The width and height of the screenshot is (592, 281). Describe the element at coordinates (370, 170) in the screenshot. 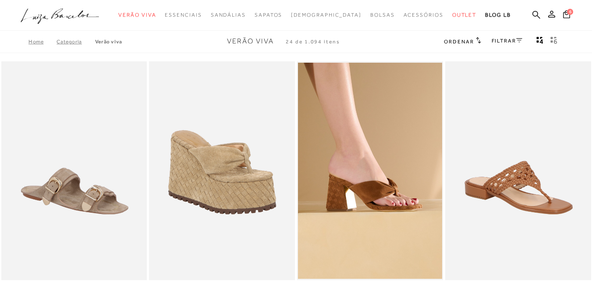

I see `img: SANDÁLIA DE DEDO EM CAMURÇA CARAMELO COM SALTO BLOCO TRESSÊ` at that location.